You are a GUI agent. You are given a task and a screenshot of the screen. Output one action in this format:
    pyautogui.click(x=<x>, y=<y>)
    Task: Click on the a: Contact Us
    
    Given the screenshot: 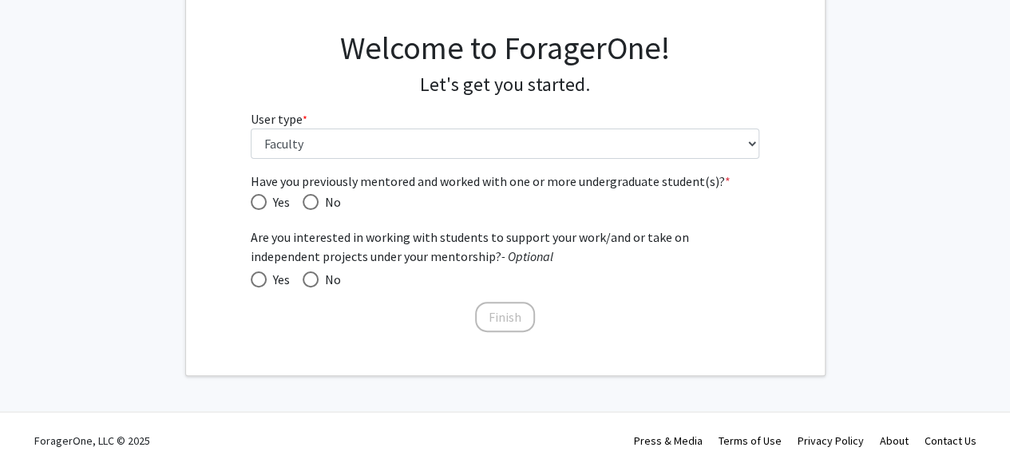 What is the action you would take?
    pyautogui.click(x=950, y=441)
    